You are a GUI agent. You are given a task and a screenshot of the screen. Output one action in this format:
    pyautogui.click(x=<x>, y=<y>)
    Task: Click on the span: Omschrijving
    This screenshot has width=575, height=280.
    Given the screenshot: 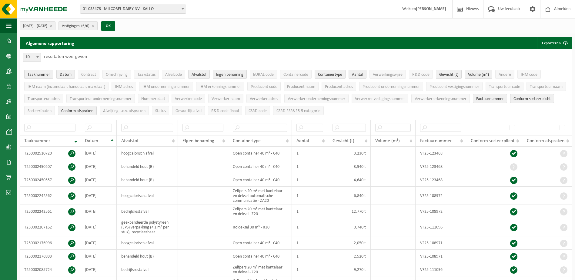 What is the action you would take?
    pyautogui.click(x=117, y=75)
    